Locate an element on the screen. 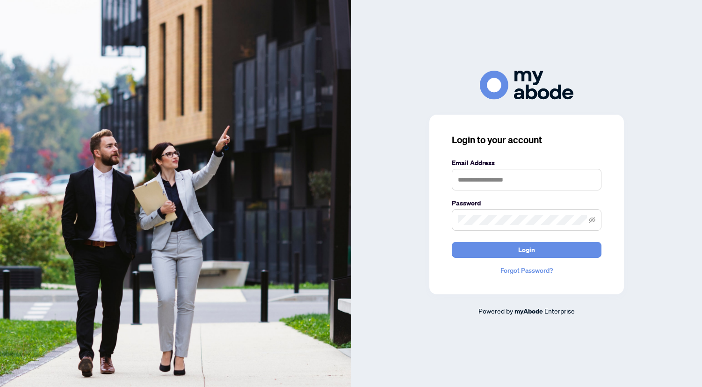 This screenshot has height=387, width=702. span: eye-invisible is located at coordinates (593, 220).